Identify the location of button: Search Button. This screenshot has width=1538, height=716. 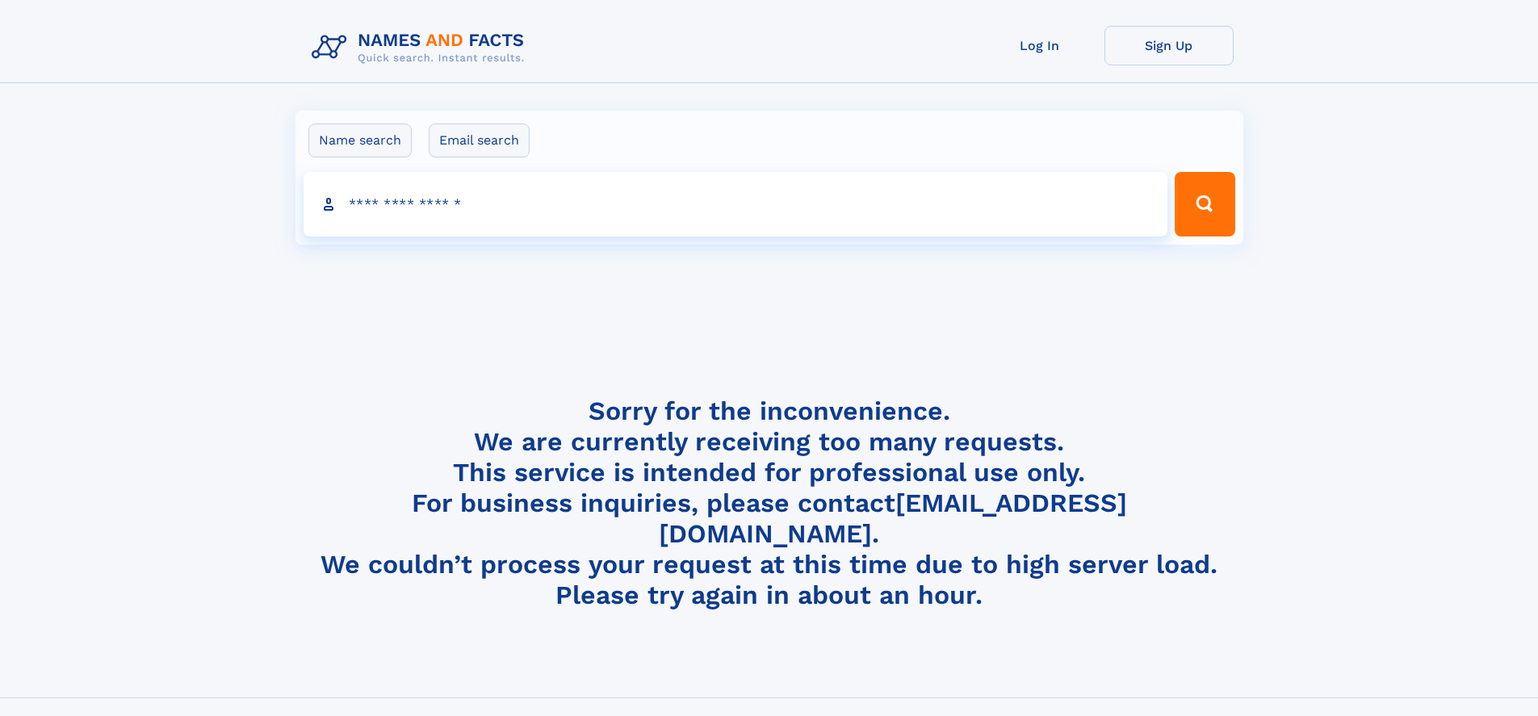
(1204, 204).